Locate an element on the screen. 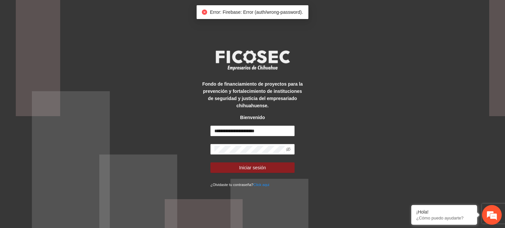  button: Iniciar sesión is located at coordinates (252, 168).